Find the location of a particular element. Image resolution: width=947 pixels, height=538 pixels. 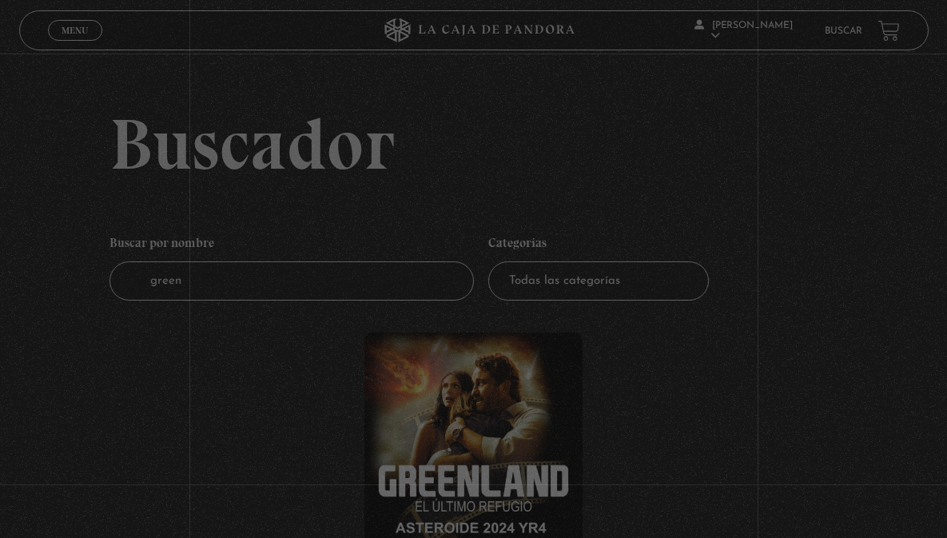

span: Cerrar is located at coordinates (74, 45).